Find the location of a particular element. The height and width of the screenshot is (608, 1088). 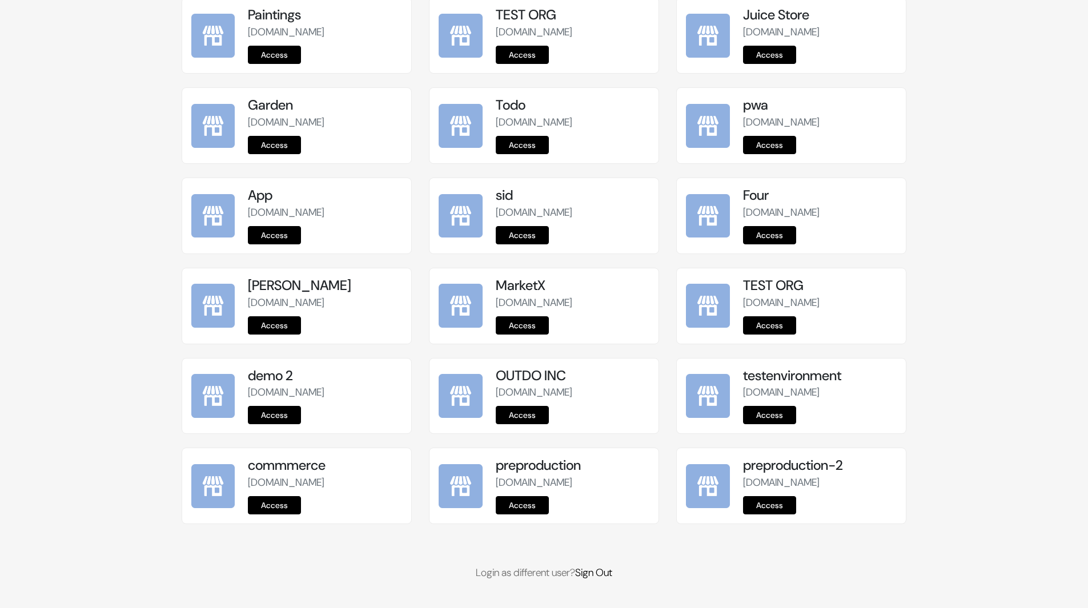

h5: Todo is located at coordinates (572, 105).